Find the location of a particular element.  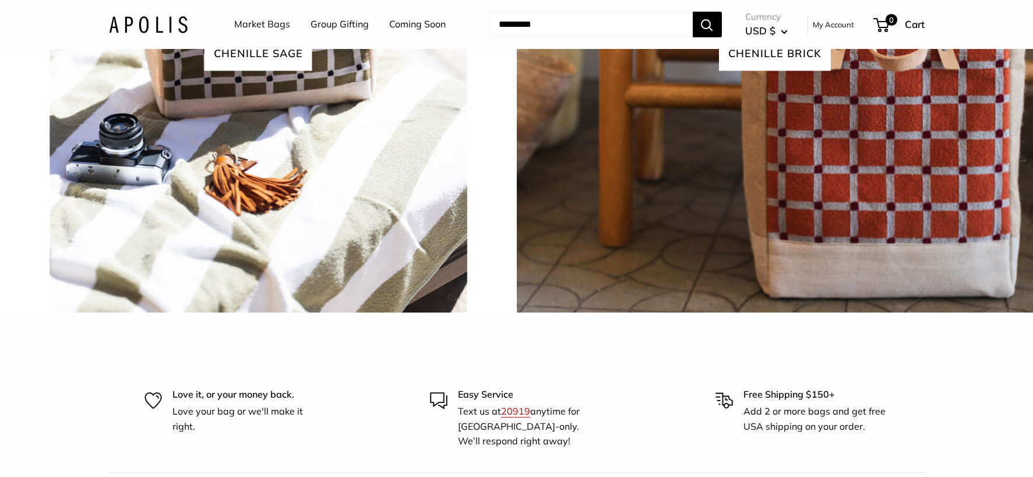

span: Chenille sage is located at coordinates (258, 54).